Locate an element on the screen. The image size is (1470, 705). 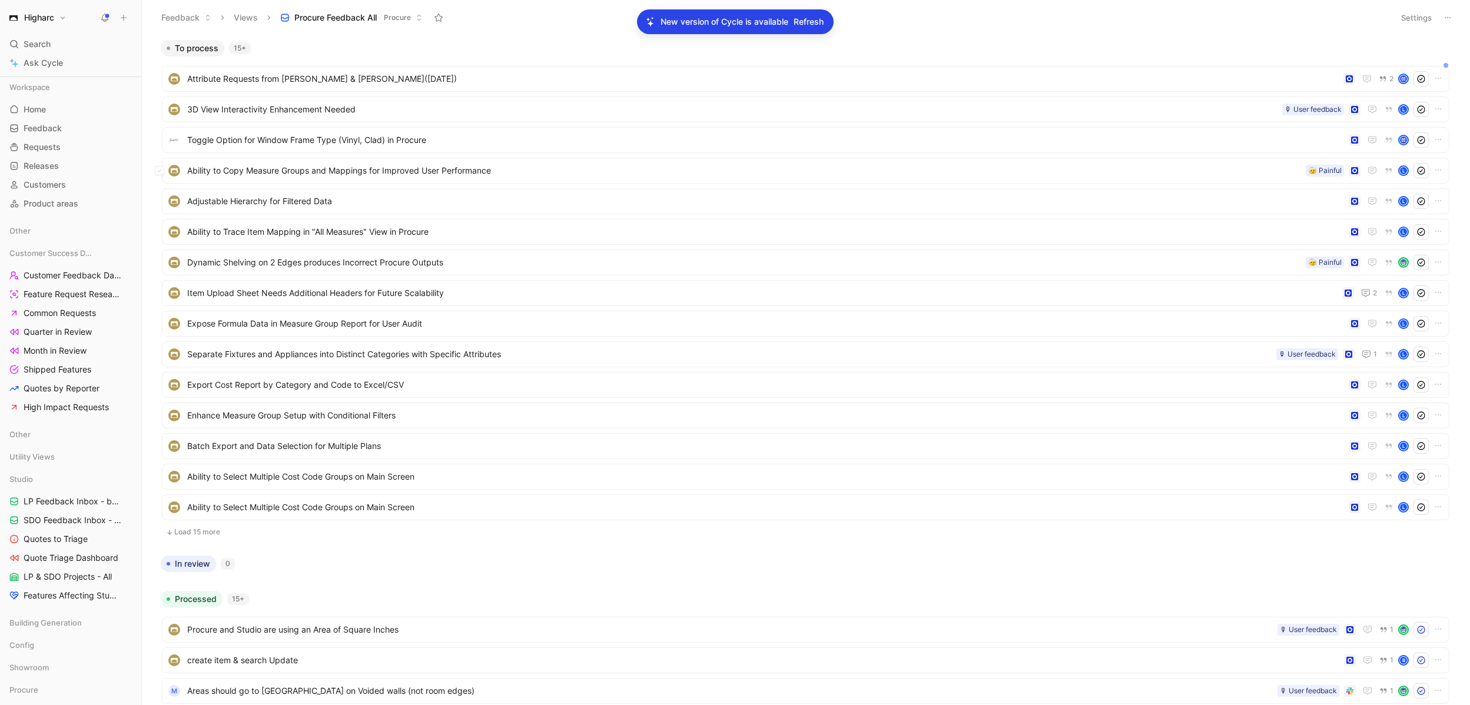
div: Config is located at coordinates (71, 645).